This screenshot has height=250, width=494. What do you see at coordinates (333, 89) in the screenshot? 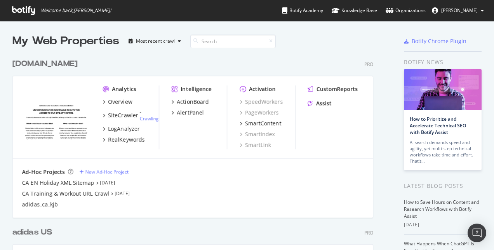
I see `a: CustomReports` at bounding box center [333, 89].